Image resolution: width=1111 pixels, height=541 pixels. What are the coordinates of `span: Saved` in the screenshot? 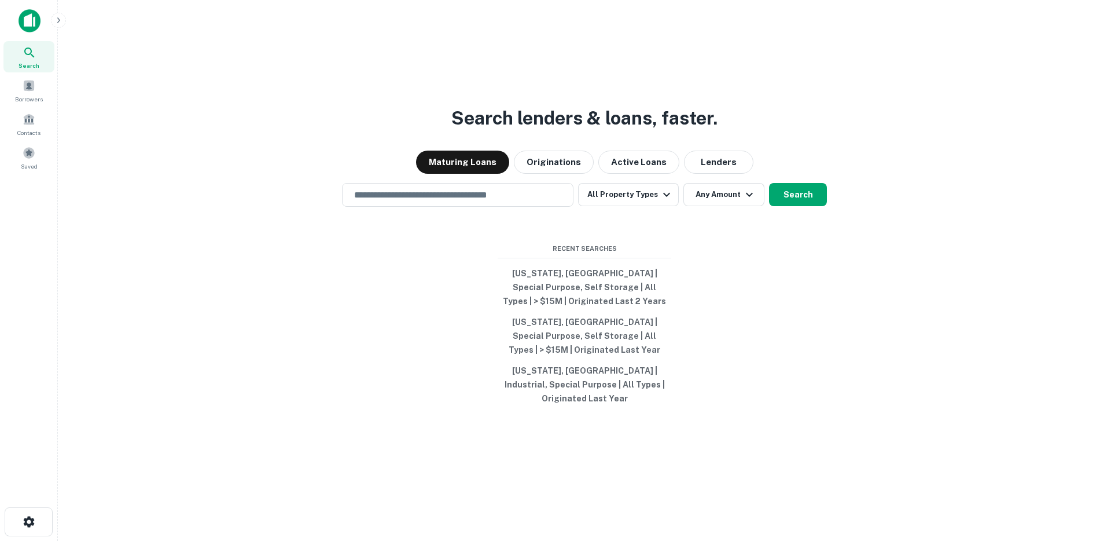 It's located at (29, 166).